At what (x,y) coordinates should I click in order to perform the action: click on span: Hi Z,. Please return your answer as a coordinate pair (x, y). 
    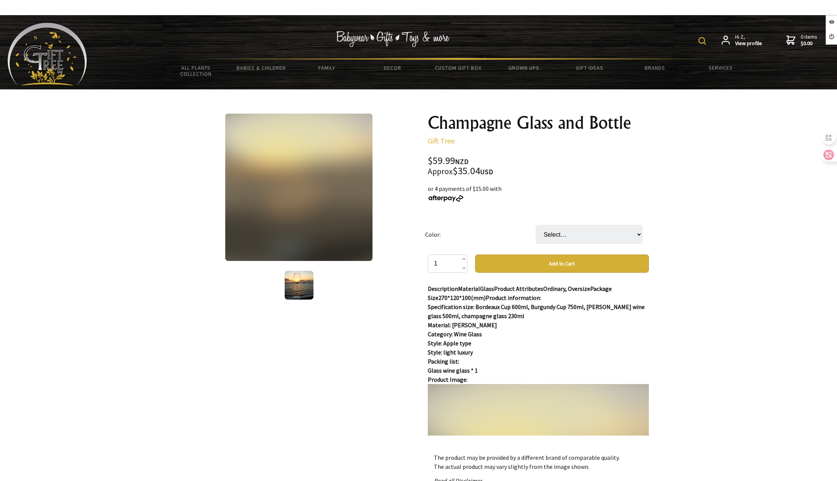
    Looking at the image, I should click on (748, 40).